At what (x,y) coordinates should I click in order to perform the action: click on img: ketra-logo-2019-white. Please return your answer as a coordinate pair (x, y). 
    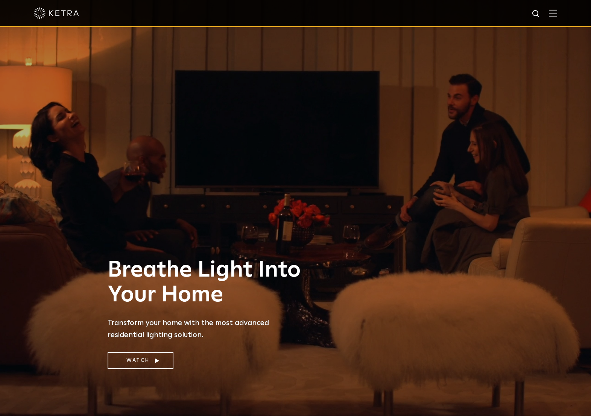
    Looking at the image, I should click on (56, 13).